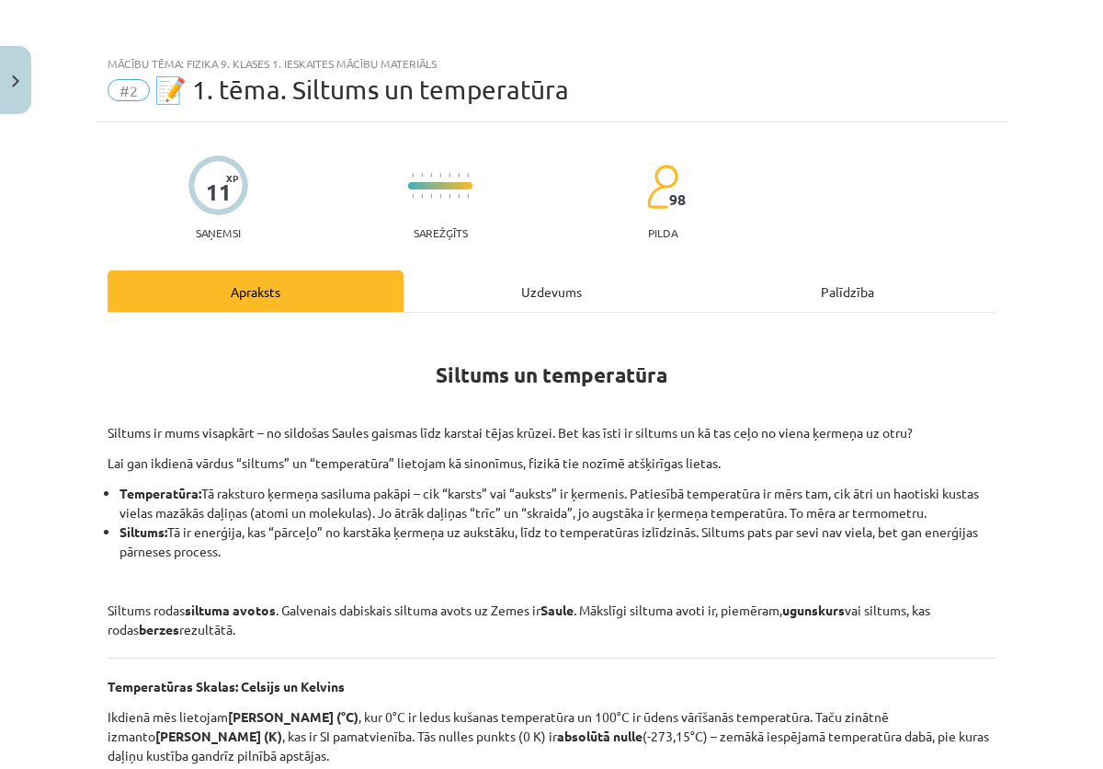 This screenshot has width=1103, height=769. Describe the element at coordinates (159, 629) in the screenshot. I see `b: berzes` at that location.